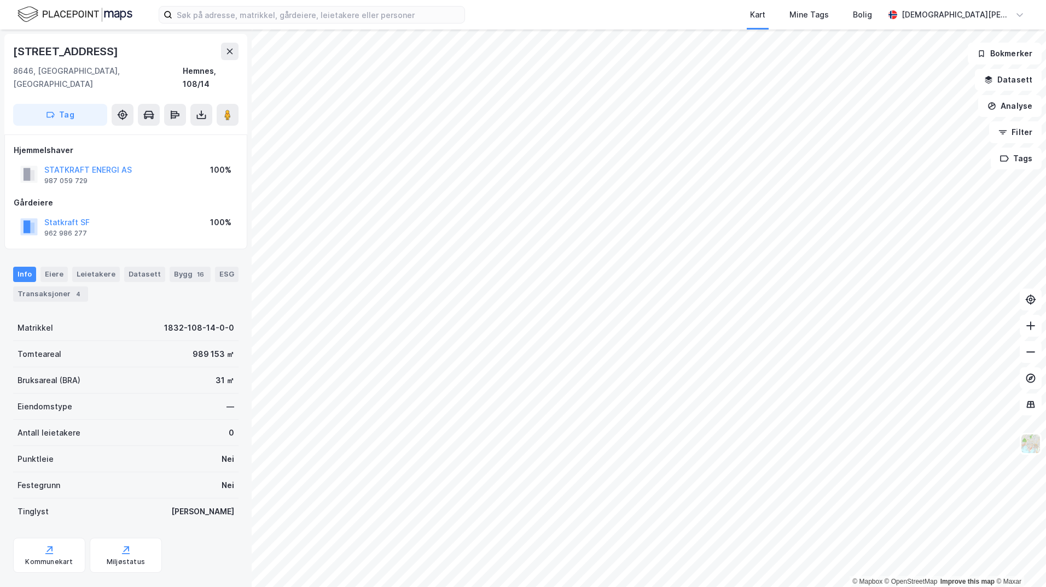  What do you see at coordinates (96, 275) in the screenshot?
I see `div: Leietakere` at bounding box center [96, 275].